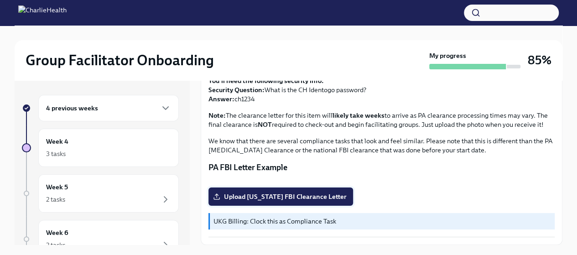 The height and width of the screenshot is (255, 577). What do you see at coordinates (56, 154) in the screenshot?
I see `div: 3 tasks` at bounding box center [56, 154].